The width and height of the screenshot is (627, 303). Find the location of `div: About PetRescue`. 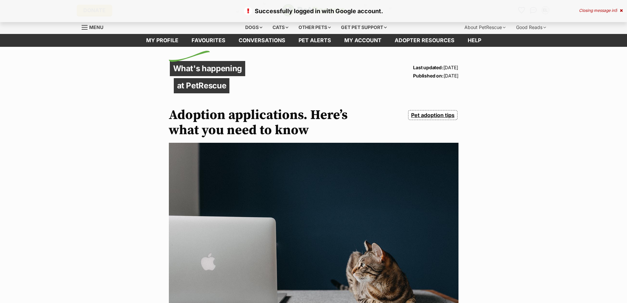

div: About PetRescue is located at coordinates (485, 27).